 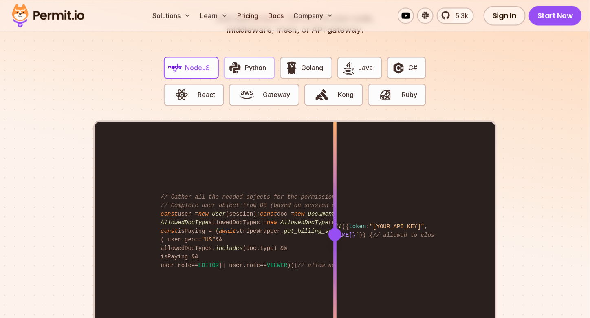 What do you see at coordinates (292, 68) in the screenshot?
I see `img: Golang` at bounding box center [292, 68].